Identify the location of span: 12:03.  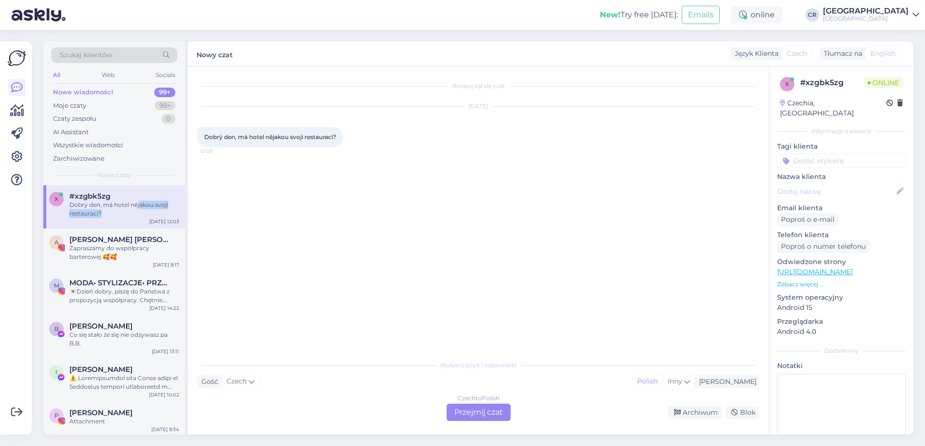
(218, 151).